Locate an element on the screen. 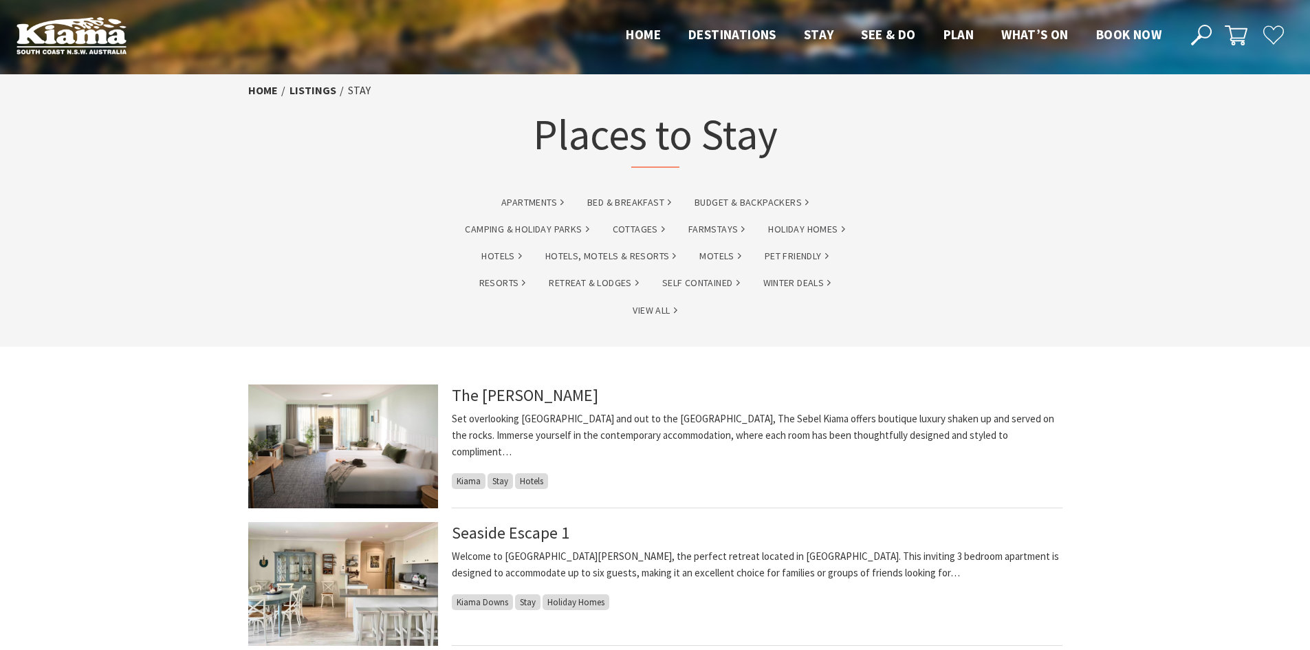 The width and height of the screenshot is (1310, 650). img: Kiama Logo is located at coordinates (71, 35).